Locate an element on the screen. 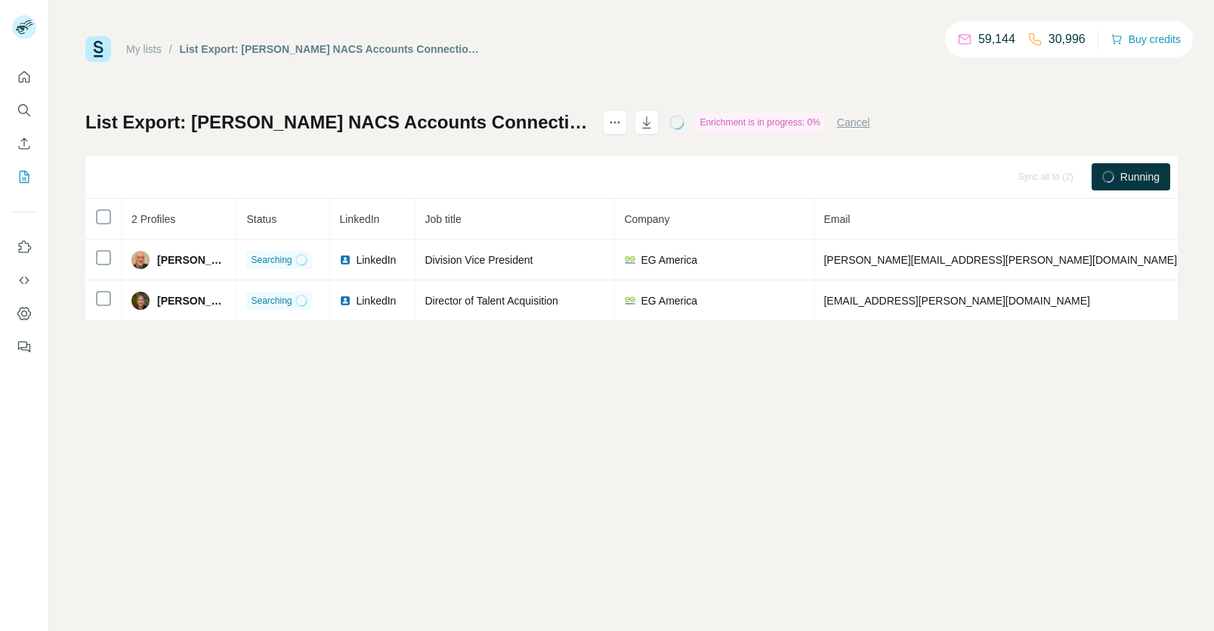 The image size is (1214, 631). button: Dashboard is located at coordinates (24, 314).